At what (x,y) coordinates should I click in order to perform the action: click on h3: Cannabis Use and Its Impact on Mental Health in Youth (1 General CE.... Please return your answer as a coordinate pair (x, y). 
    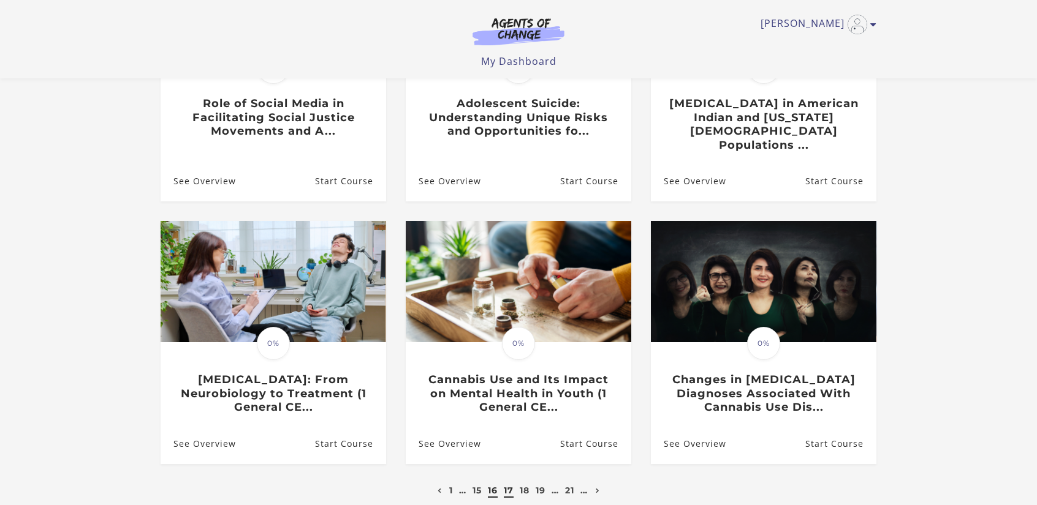
    Looking at the image, I should click on (518, 394).